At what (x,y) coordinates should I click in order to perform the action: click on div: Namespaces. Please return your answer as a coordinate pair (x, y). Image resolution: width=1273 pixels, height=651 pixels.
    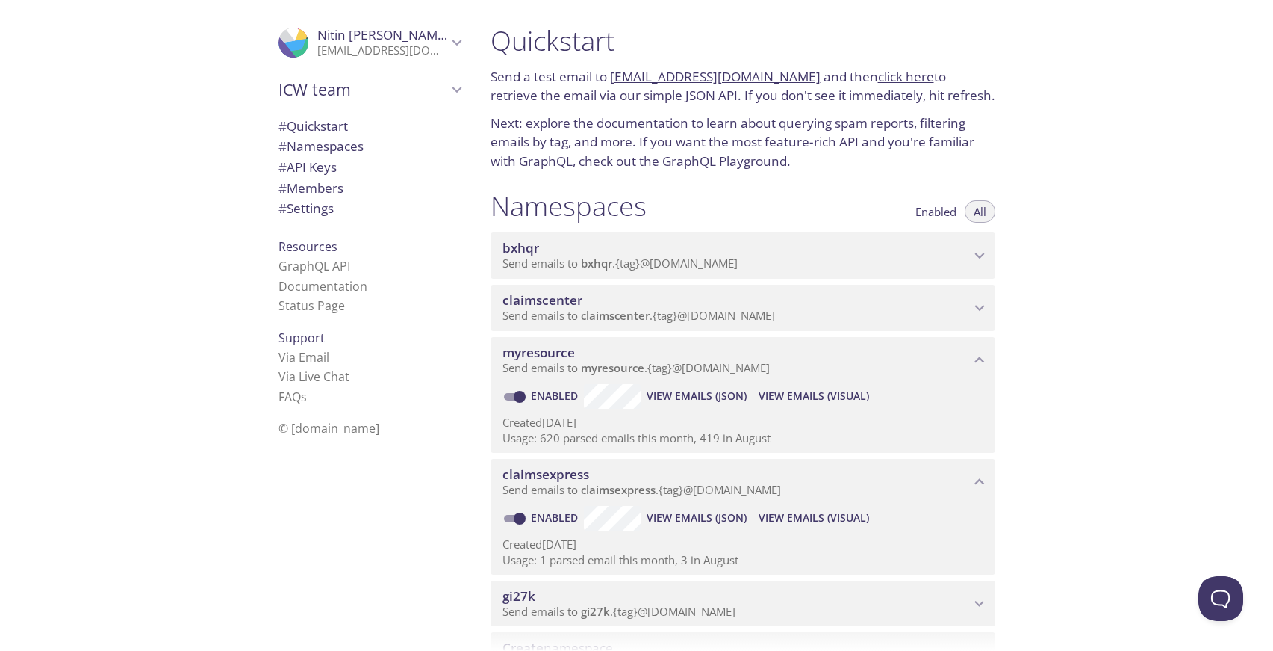
    Looking at the image, I should click on (370, 146).